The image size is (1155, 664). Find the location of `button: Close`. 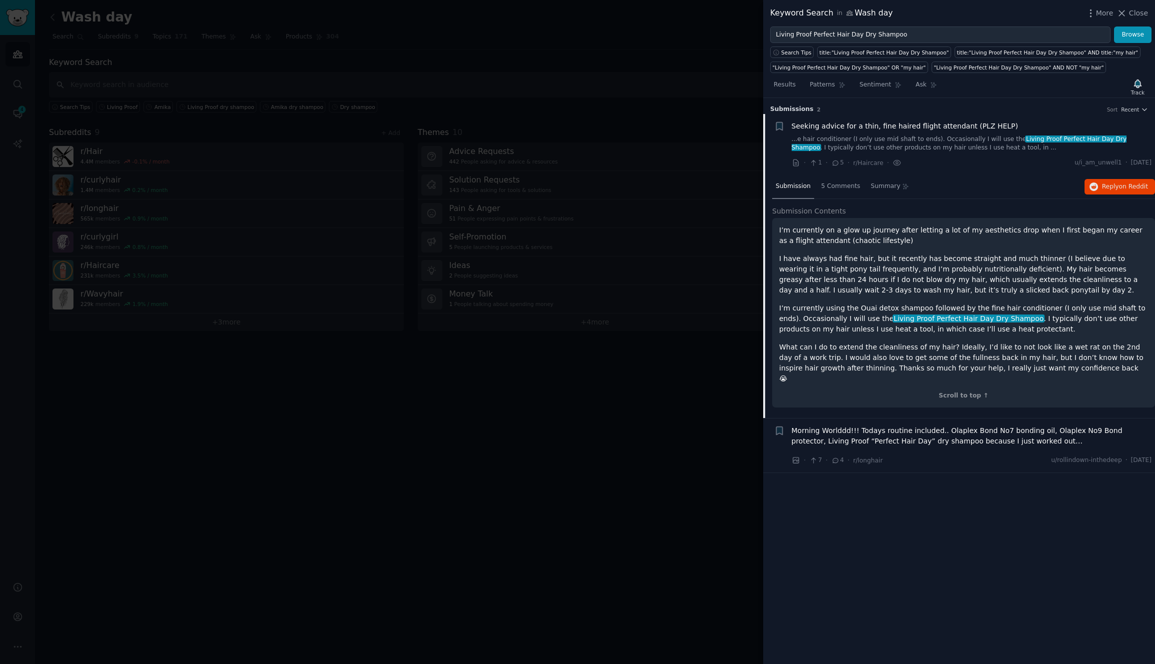

button: Close is located at coordinates (1132, 13).